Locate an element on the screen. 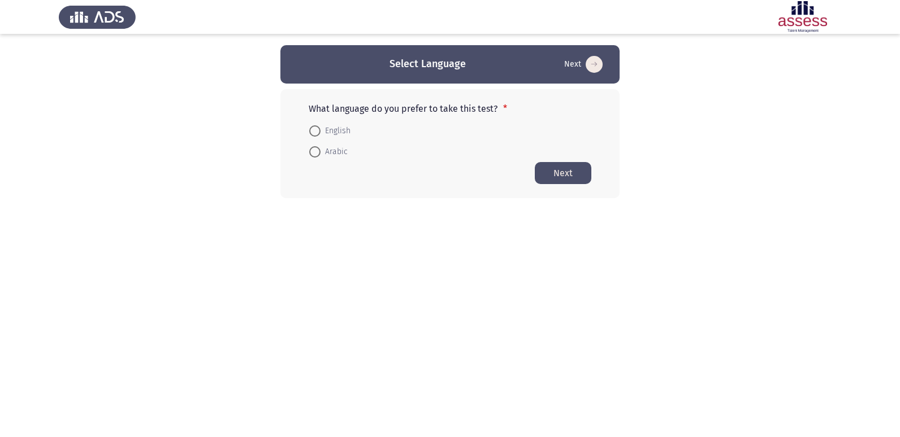  span: Arabic is located at coordinates (334, 152).